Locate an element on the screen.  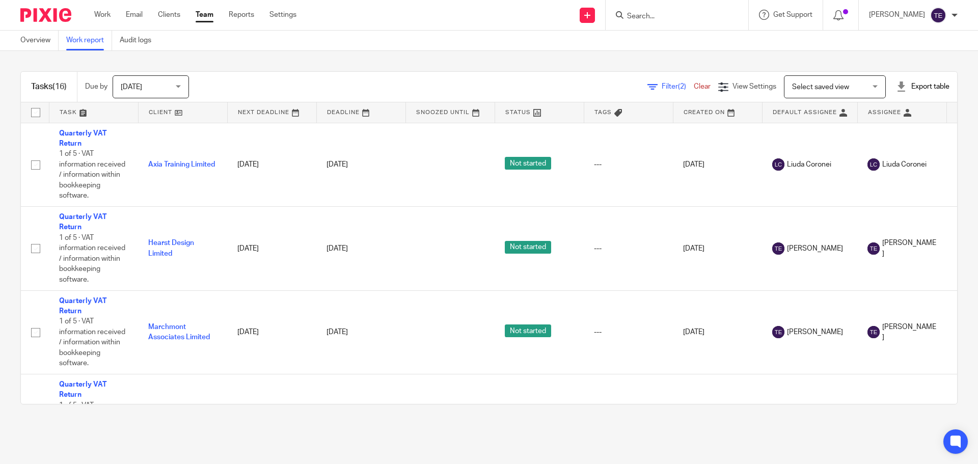
a: Hearst Design Limited is located at coordinates (171, 248).